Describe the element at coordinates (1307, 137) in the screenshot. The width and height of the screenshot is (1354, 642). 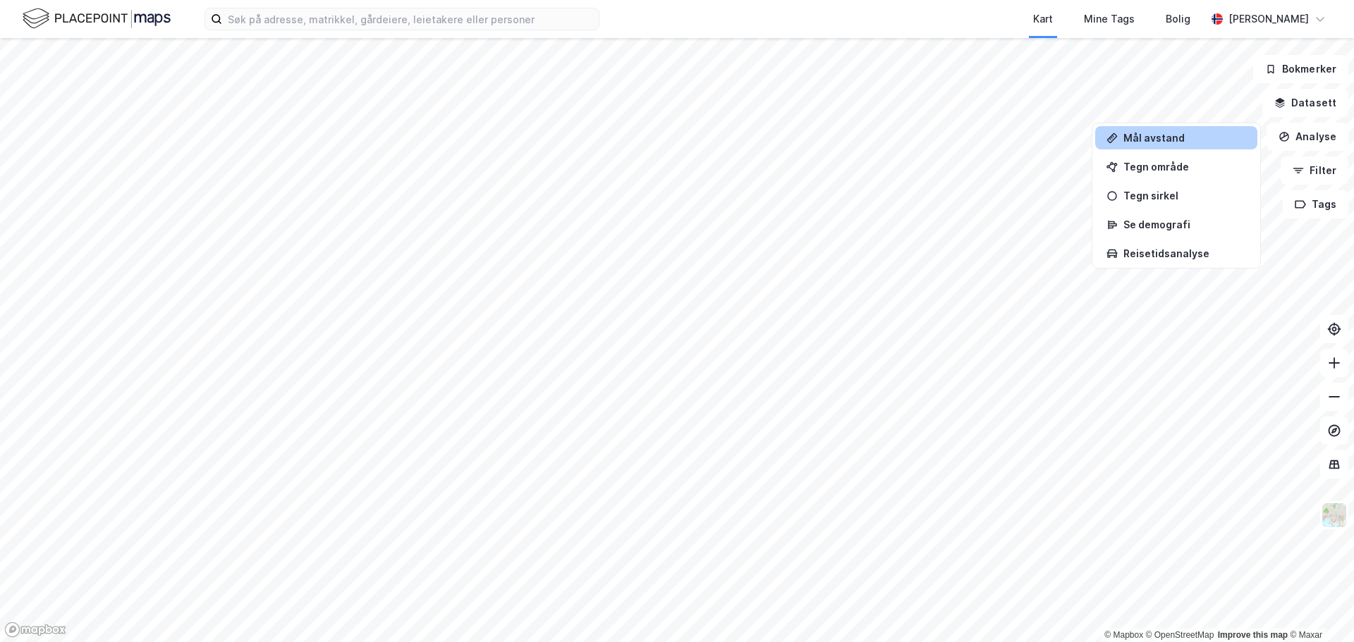
I see `button: Analyse` at that location.